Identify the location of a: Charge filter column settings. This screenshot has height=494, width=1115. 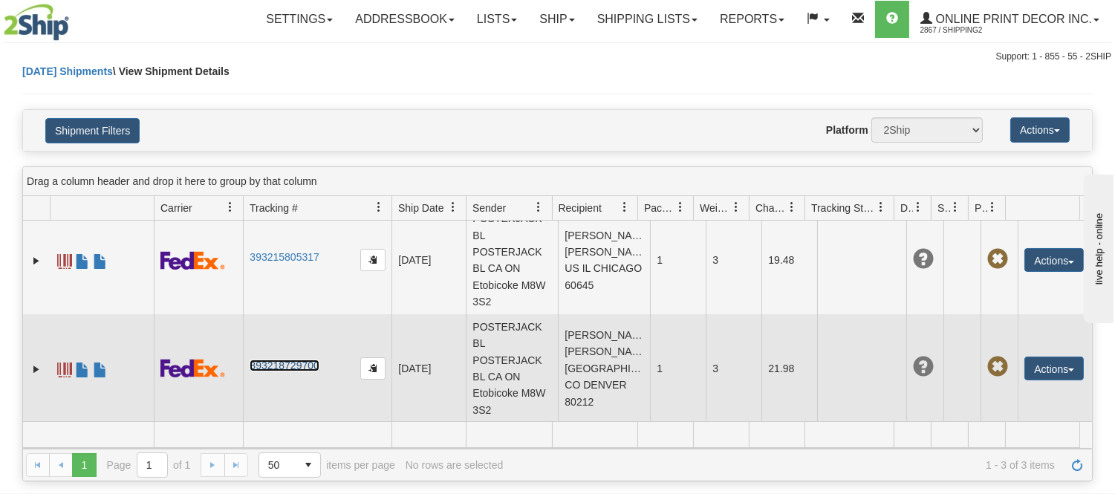
(792, 207).